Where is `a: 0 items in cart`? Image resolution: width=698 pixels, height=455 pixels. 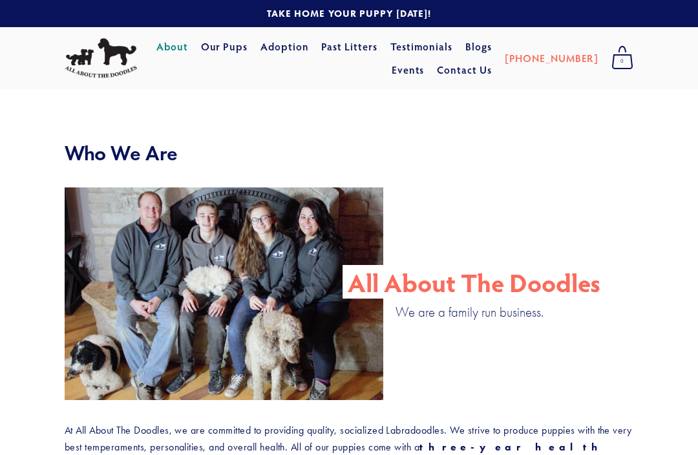 a: 0 items in cart is located at coordinates (623, 58).